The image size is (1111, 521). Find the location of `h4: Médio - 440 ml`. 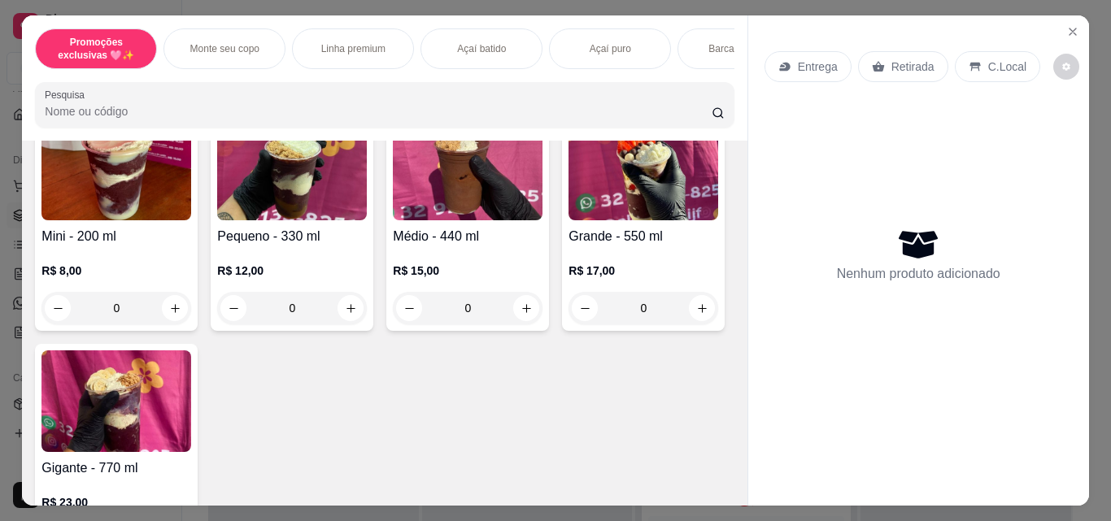

h4: Médio - 440 ml is located at coordinates (468, 237).